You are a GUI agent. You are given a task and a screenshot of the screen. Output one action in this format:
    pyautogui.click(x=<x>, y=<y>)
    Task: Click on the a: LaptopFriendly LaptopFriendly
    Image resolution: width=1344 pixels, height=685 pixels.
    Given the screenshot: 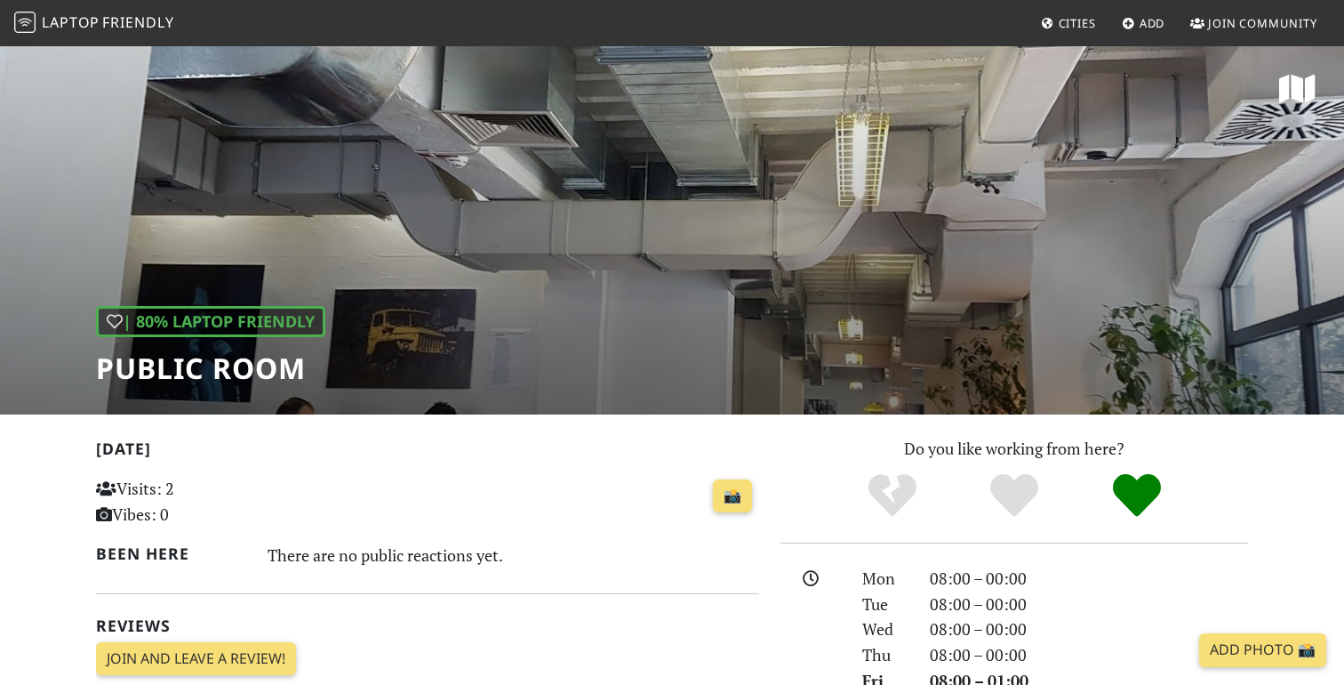 What is the action you would take?
    pyautogui.click(x=94, y=23)
    